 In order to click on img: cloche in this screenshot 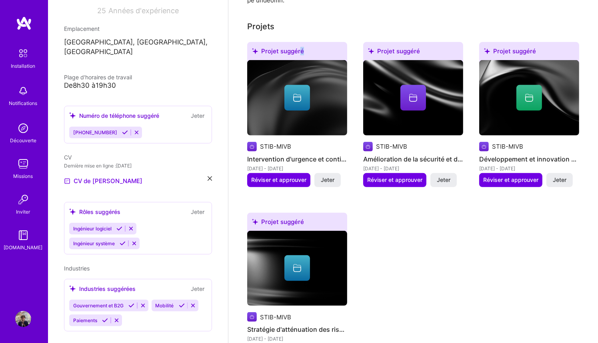, I will do `click(23, 91)`.